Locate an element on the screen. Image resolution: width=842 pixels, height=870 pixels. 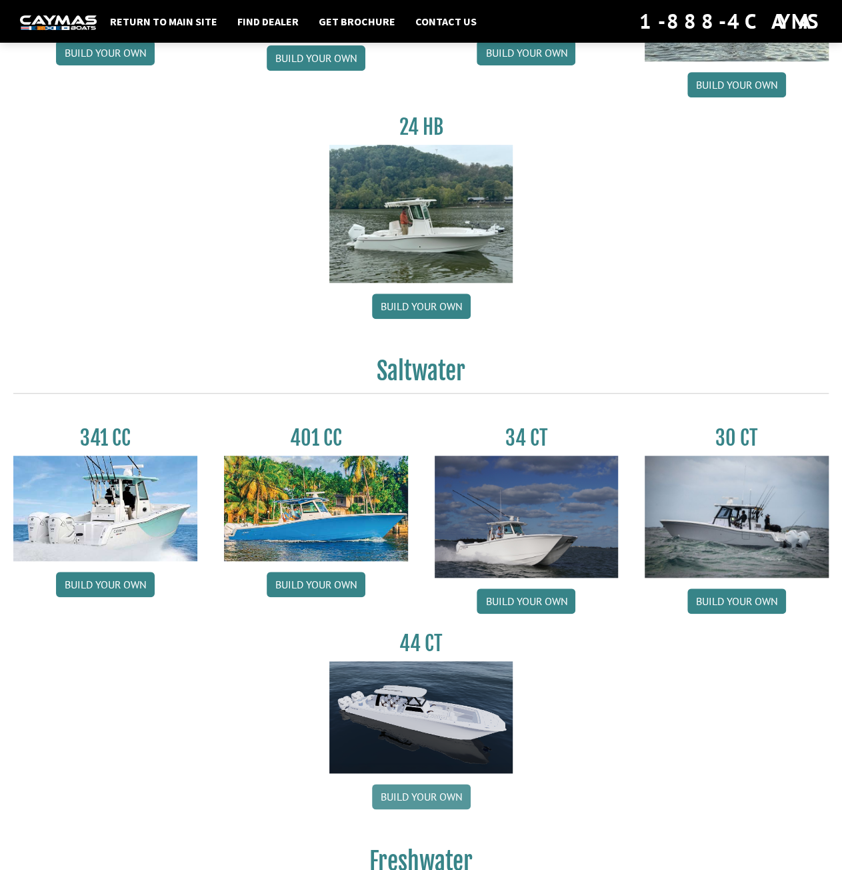
h3: 24 HB is located at coordinates (422, 127).